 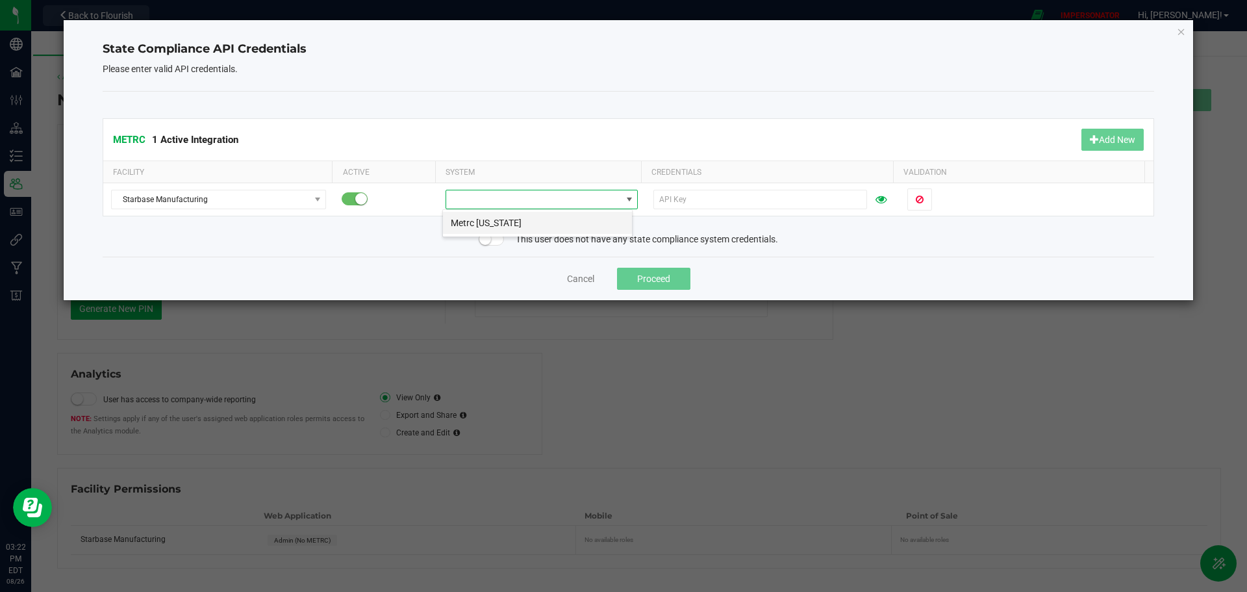 What do you see at coordinates (629, 49) in the screenshot?
I see `h4: State Compliance API Credentials` at bounding box center [629, 49].